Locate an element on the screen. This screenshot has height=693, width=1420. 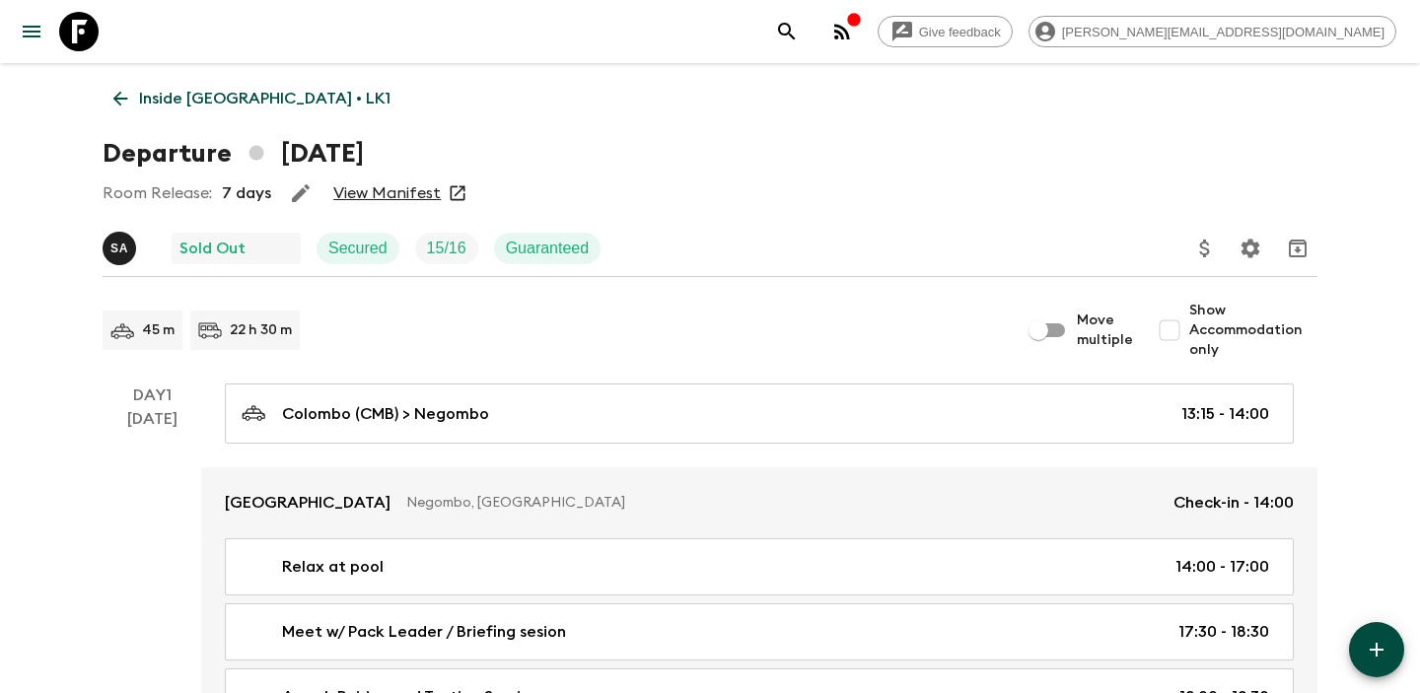
p: Secured is located at coordinates (358, 249).